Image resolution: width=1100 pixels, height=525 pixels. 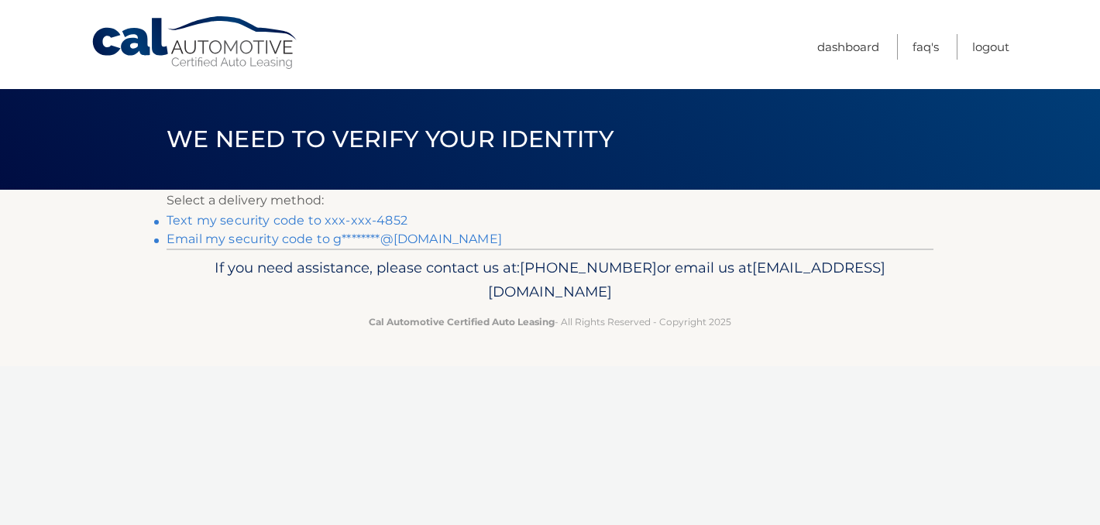 What do you see at coordinates (550, 321) in the screenshot?
I see `p: - All Rights Reserved - Copyright 2025` at bounding box center [550, 321].